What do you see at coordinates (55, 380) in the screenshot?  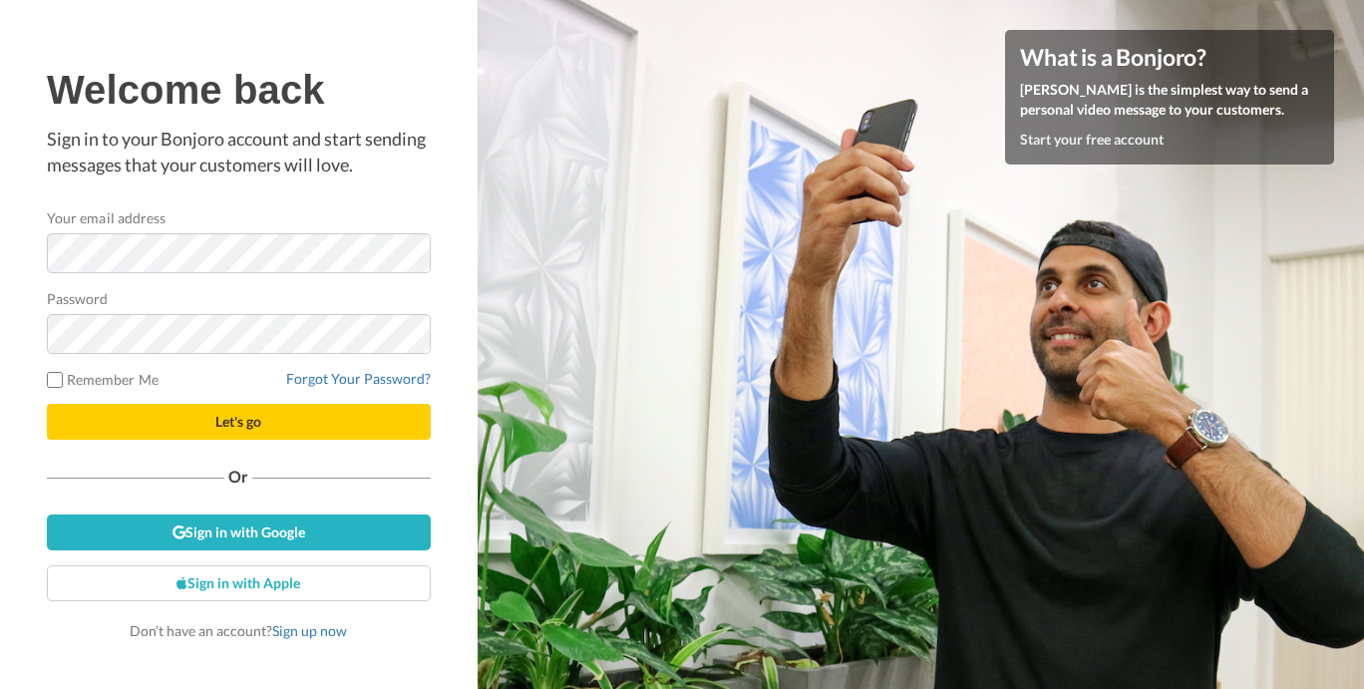 I see `input: Remember Me` at bounding box center [55, 380].